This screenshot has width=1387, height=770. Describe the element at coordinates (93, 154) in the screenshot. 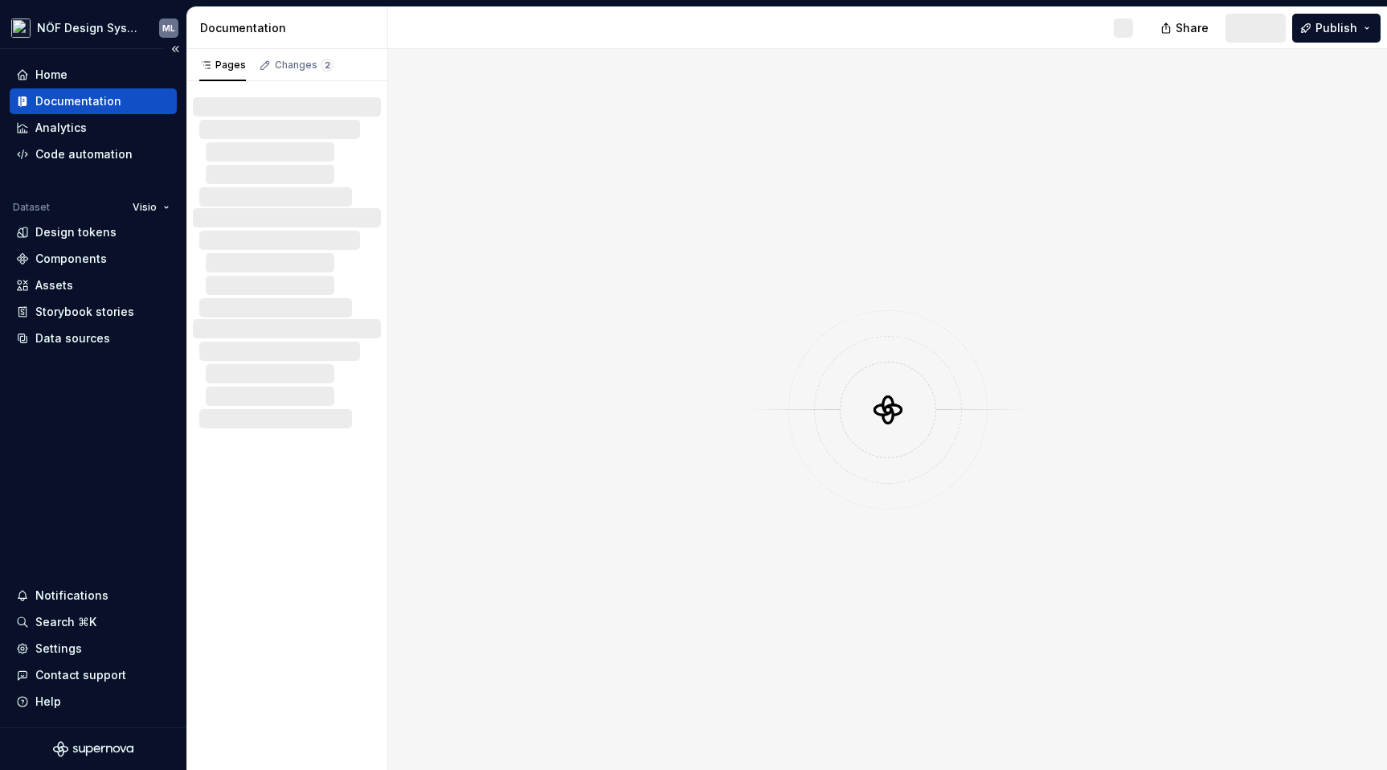

I see `a: Code automation` at that location.